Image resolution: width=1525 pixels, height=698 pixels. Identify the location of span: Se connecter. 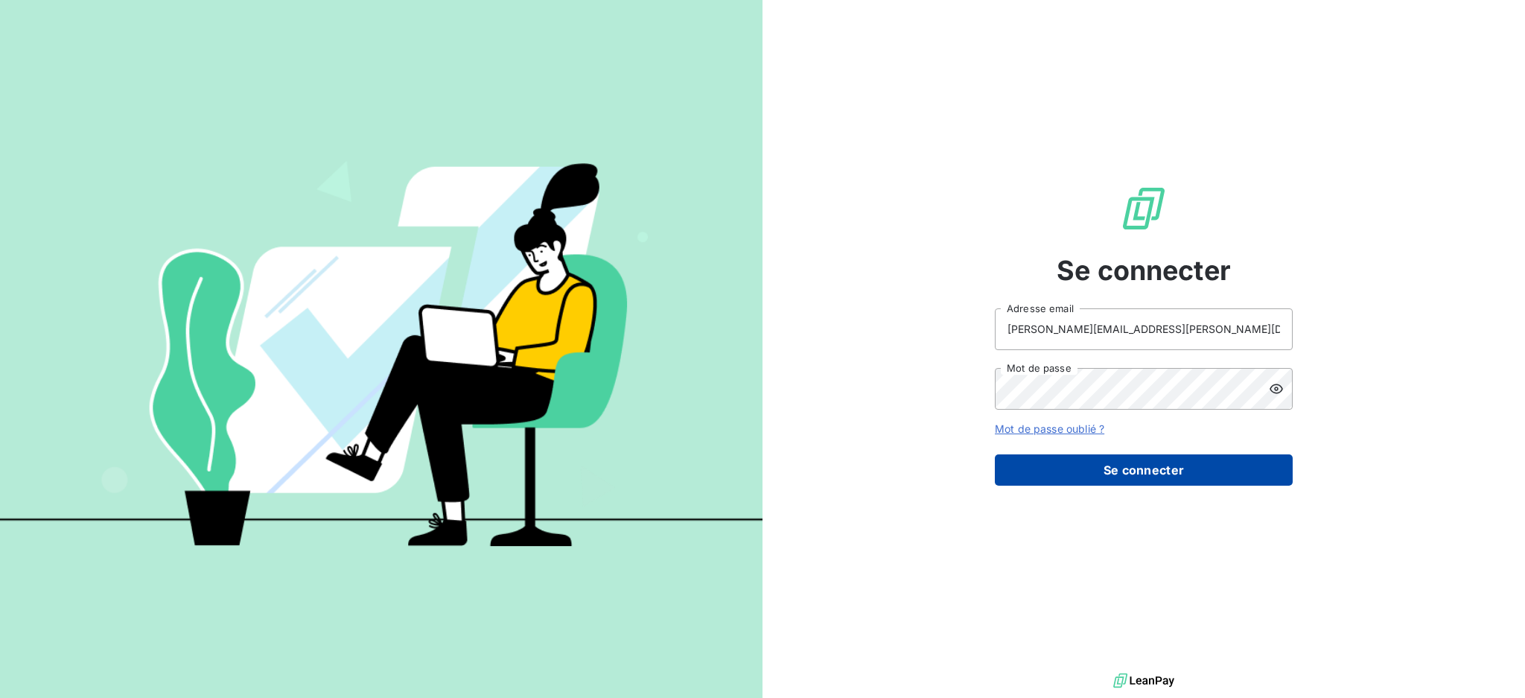
(1144, 270).